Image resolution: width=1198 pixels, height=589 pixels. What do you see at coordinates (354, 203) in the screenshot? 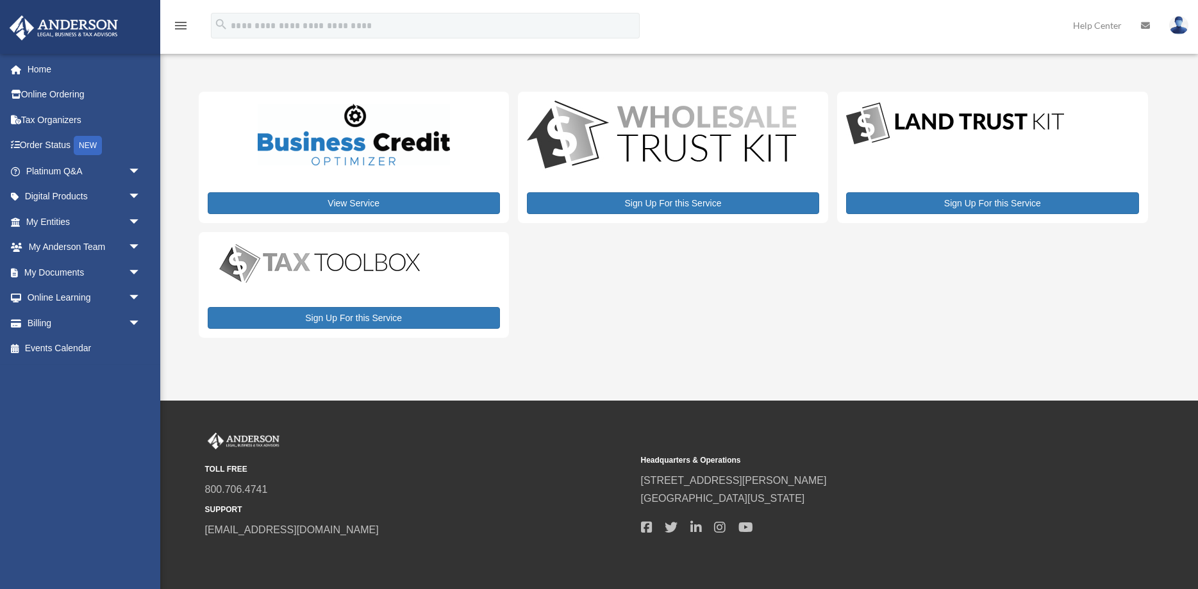
I see `a: View Service` at bounding box center [354, 203].